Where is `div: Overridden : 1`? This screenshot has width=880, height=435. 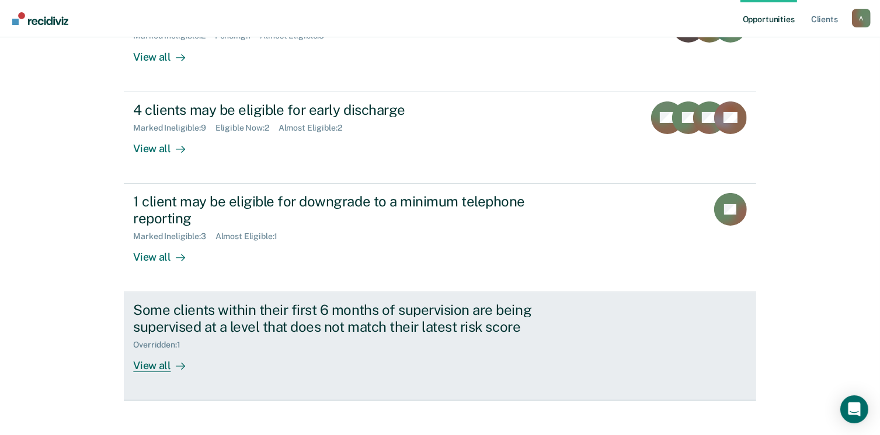 div: Overridden : 1 is located at coordinates (161, 345).